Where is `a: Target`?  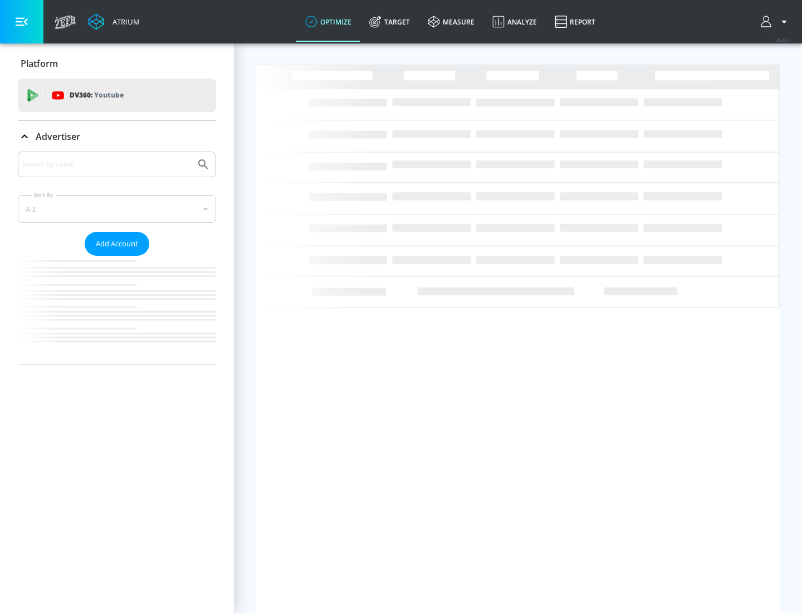 a: Target is located at coordinates (390, 22).